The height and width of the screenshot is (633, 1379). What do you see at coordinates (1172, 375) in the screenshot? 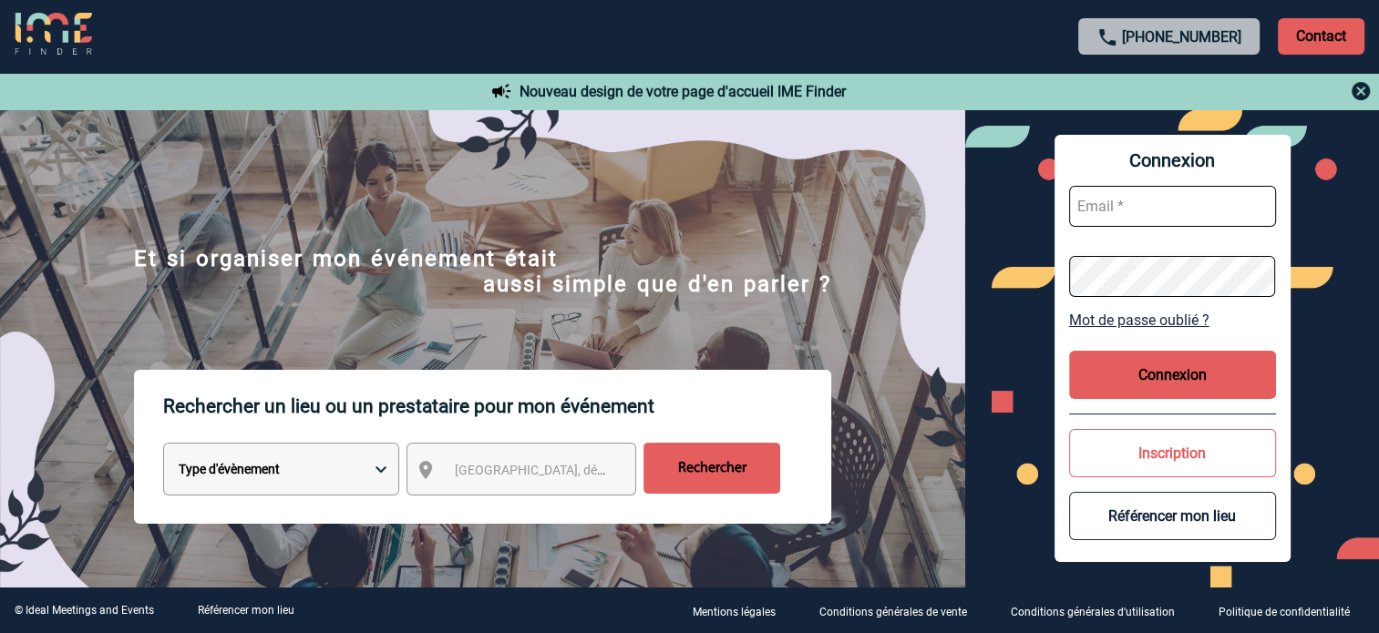
I see `button: Connexion` at bounding box center [1172, 375].